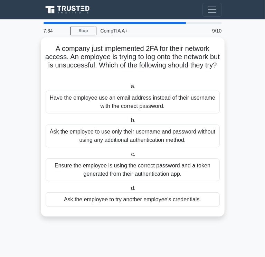 The width and height of the screenshot is (265, 257). I want to click on div: 7:34, so click(55, 31).